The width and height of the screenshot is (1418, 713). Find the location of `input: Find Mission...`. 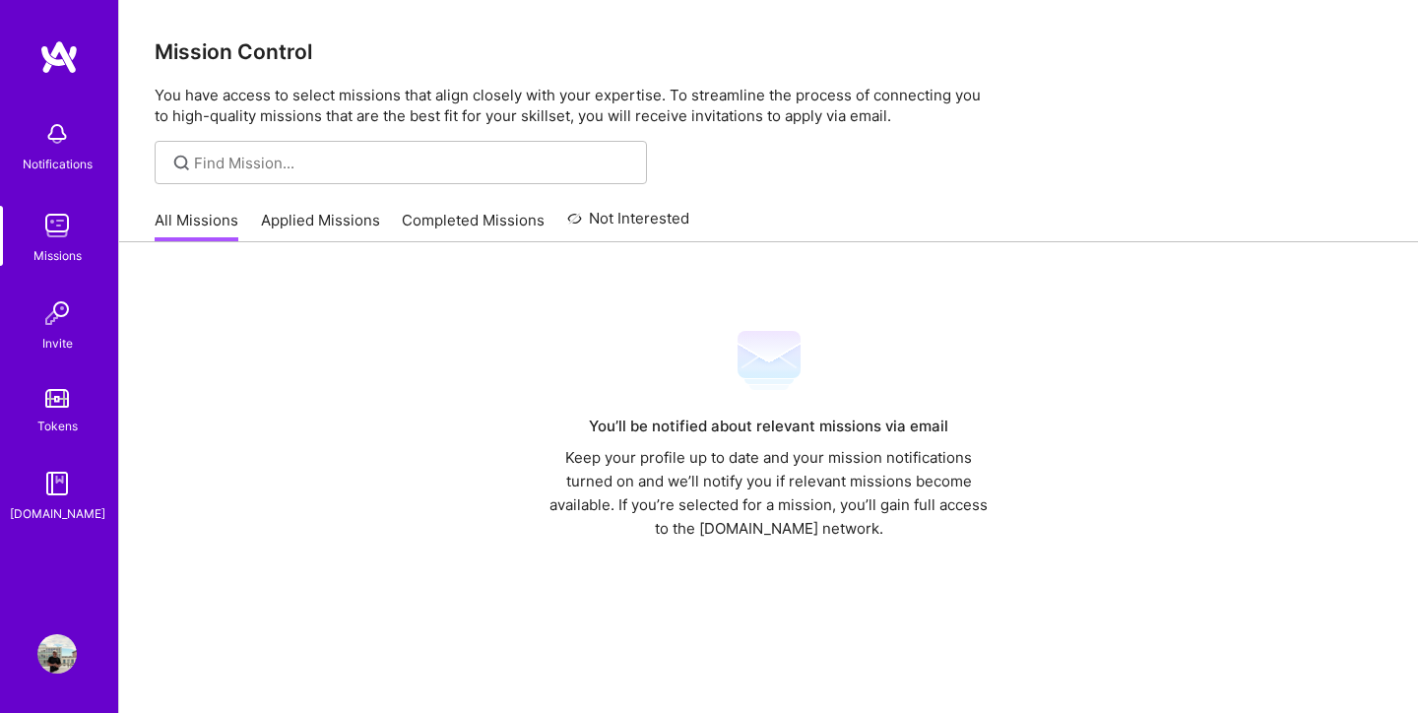

input: Find Mission... is located at coordinates (413, 163).